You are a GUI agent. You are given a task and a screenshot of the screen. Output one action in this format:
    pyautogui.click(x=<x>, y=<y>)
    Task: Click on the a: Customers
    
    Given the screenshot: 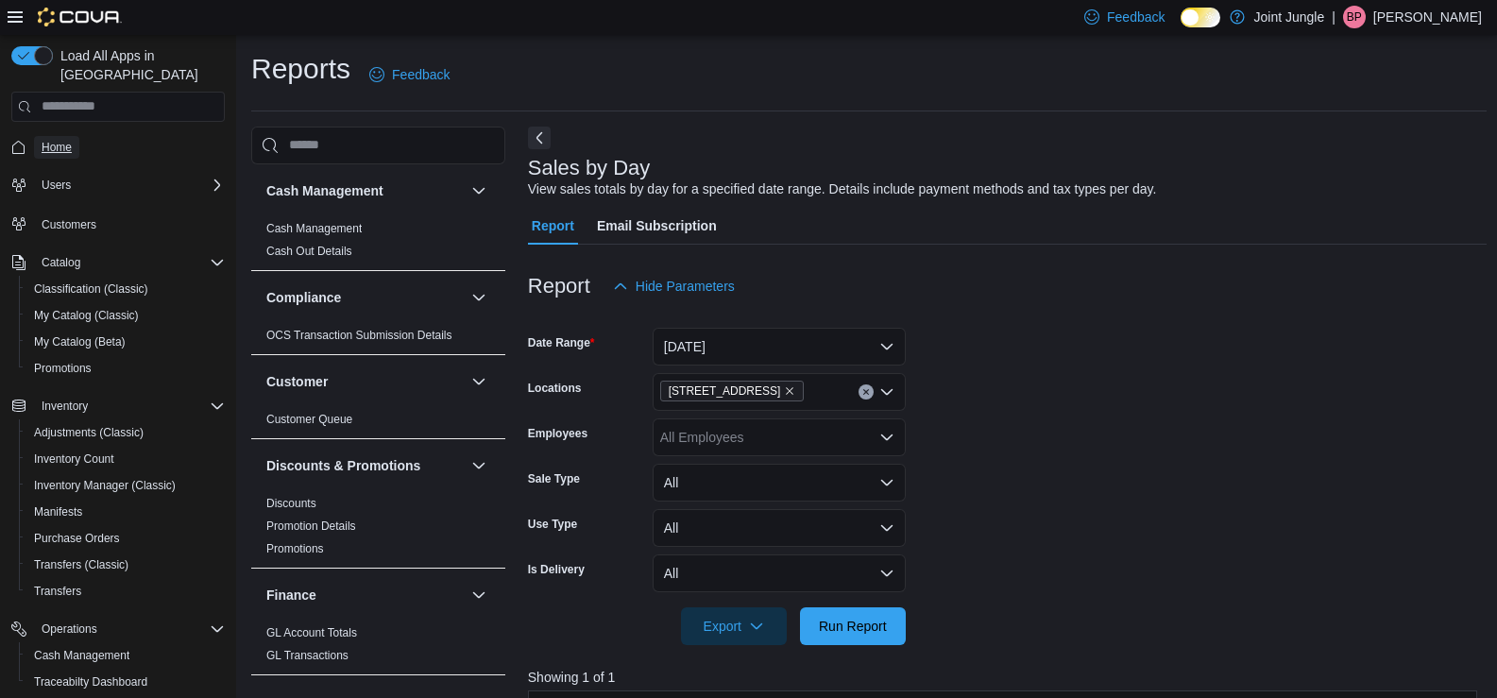 What is the action you would take?
    pyautogui.click(x=69, y=225)
    